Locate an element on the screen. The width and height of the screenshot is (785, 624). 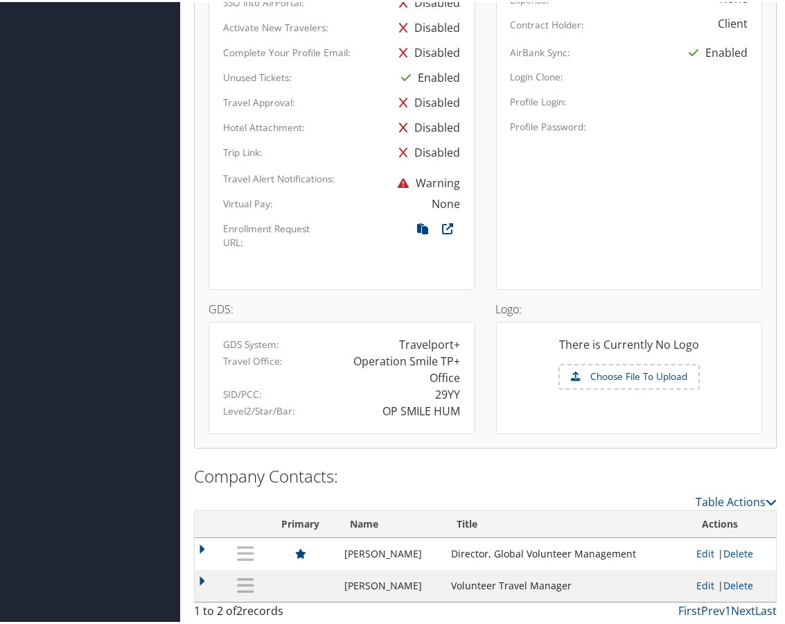
label: Enrollment Request URL: is located at coordinates (266, 234).